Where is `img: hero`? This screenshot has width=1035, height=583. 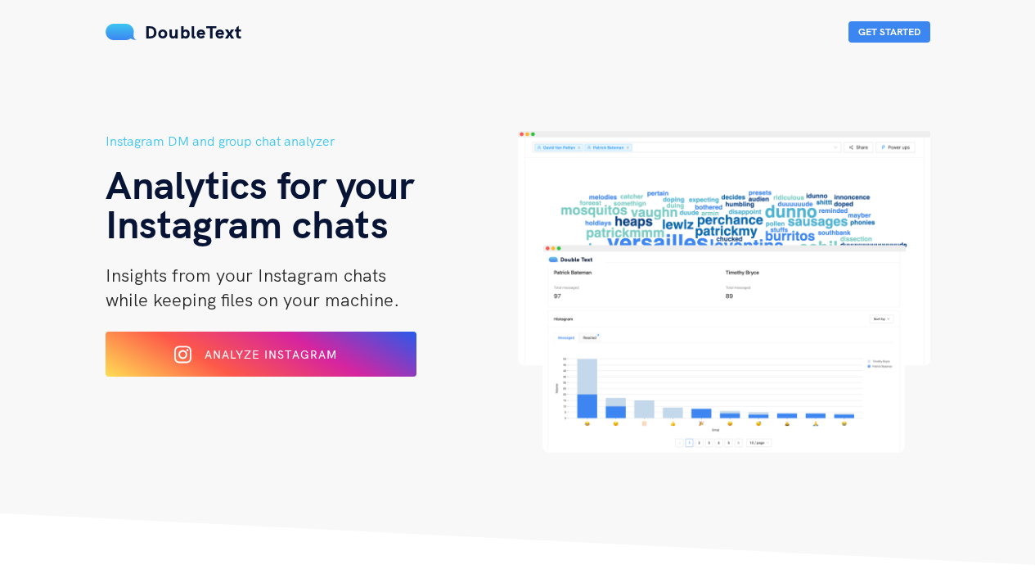 img: hero is located at coordinates (724, 291).